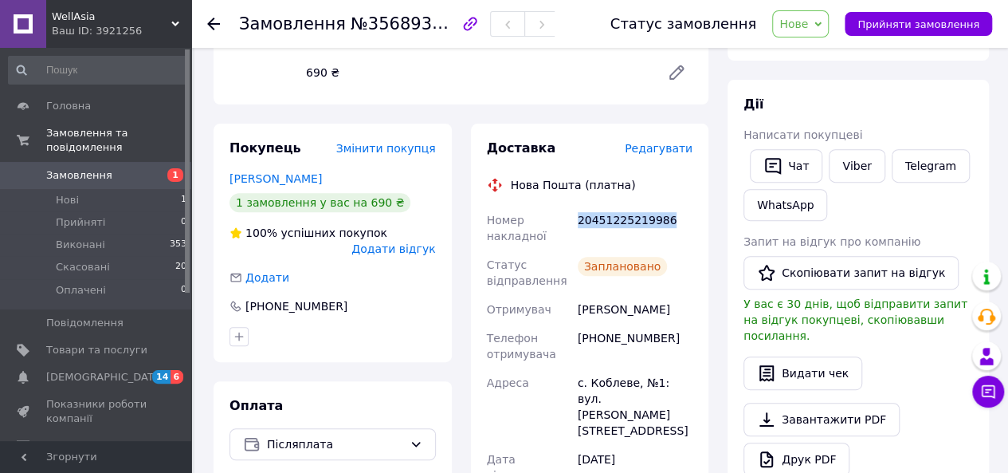 This screenshot has height=473, width=1008. I want to click on span: 20, so click(181, 267).